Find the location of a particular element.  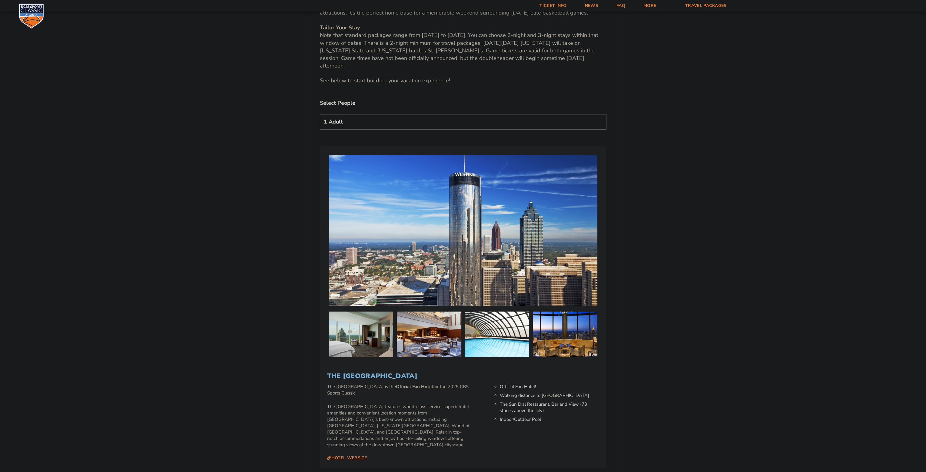

u: Tailor Your Stay is located at coordinates (340, 28).